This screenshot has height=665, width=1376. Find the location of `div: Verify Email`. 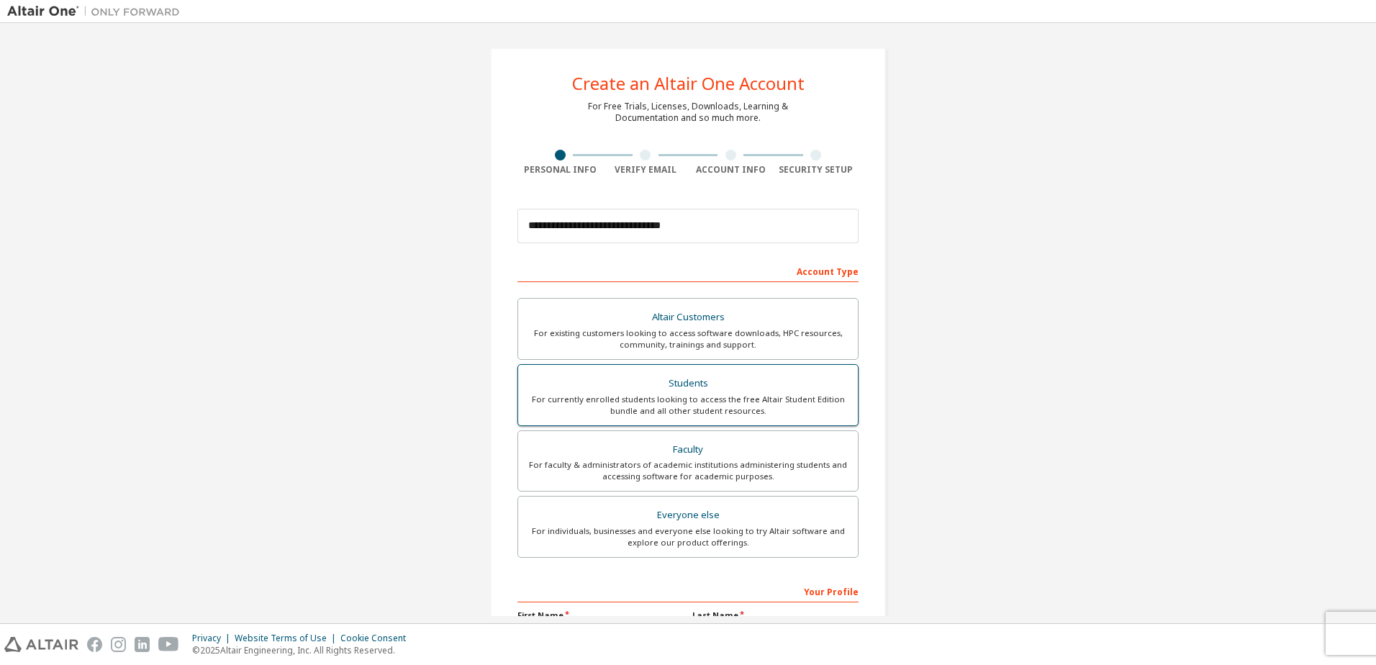

div: Verify Email is located at coordinates (646, 170).